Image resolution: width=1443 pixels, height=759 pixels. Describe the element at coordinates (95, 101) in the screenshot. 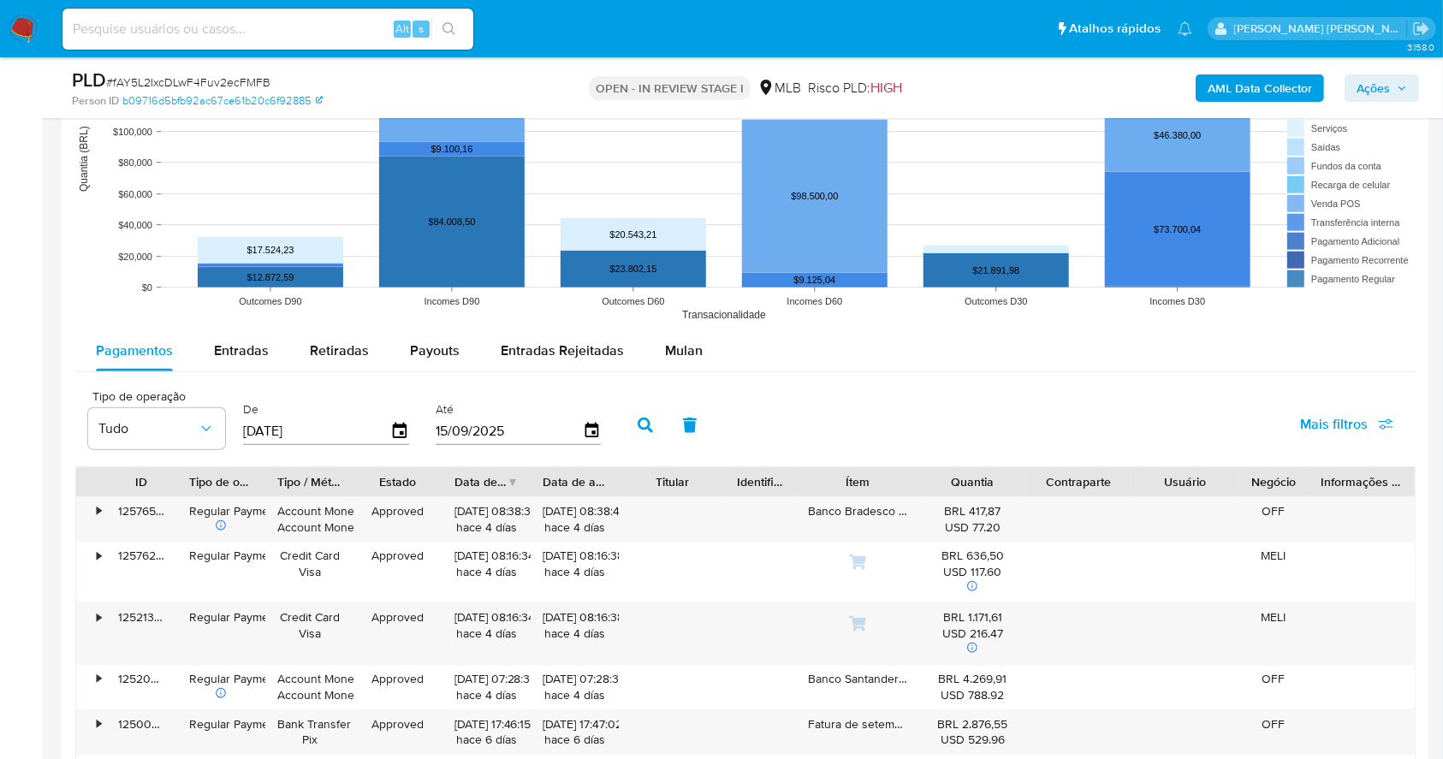

I see `b: Person ID` at that location.